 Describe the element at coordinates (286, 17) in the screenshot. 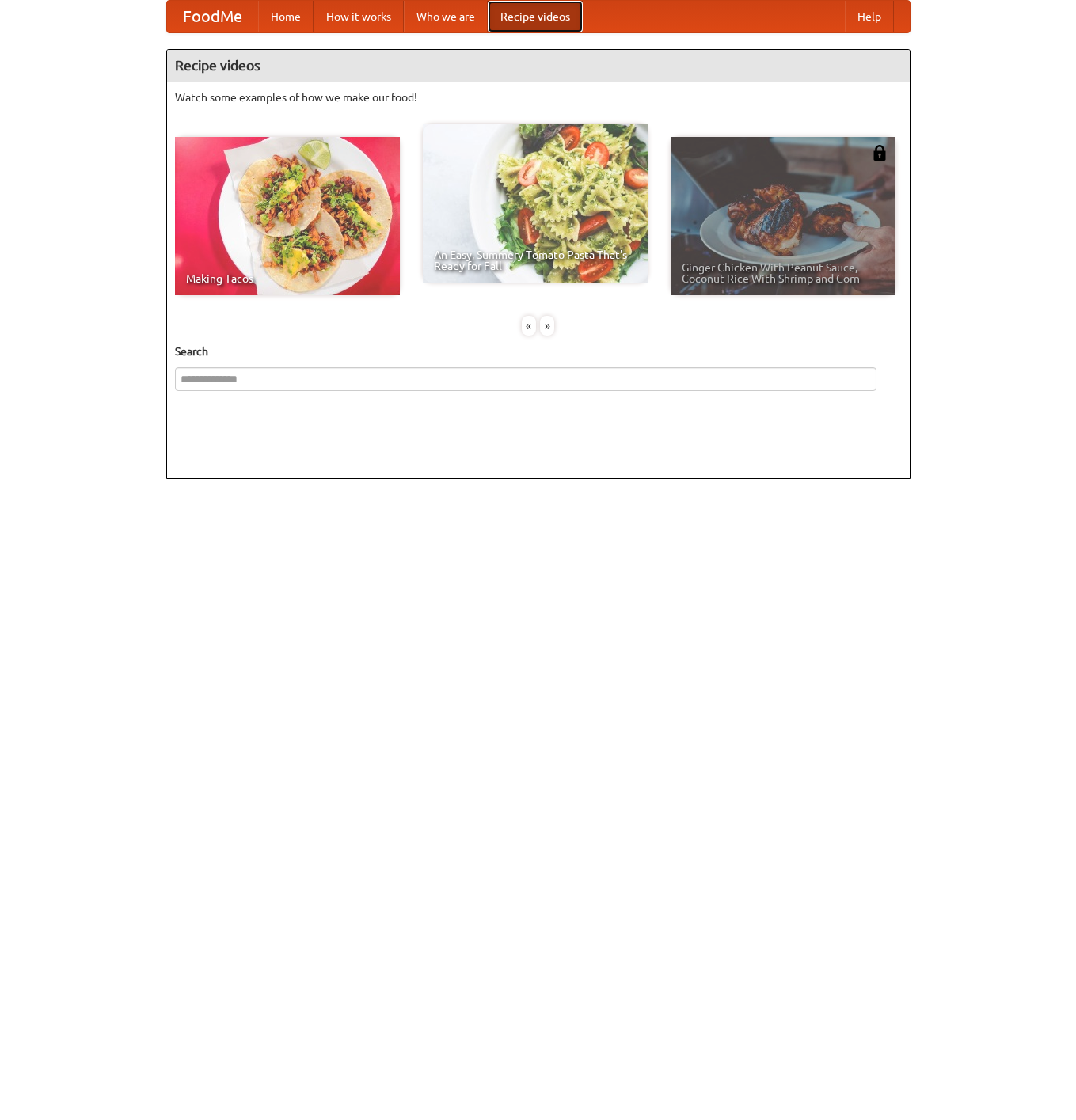

I see `a: Home` at that location.